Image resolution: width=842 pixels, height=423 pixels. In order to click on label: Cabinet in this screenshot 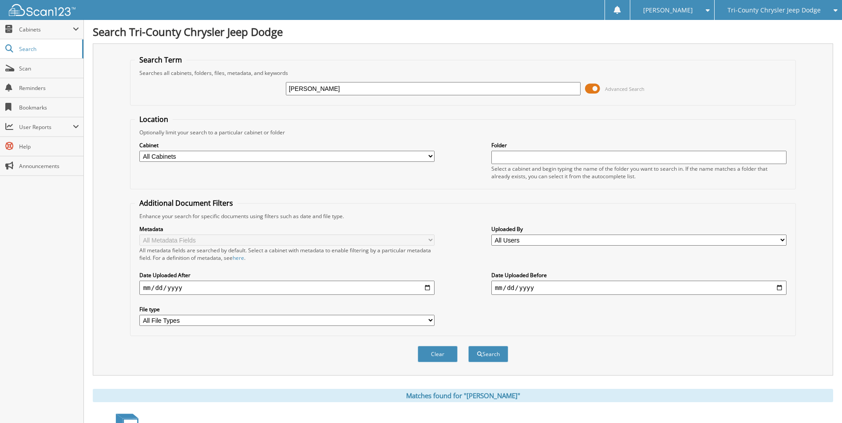, I will do `click(287, 145)`.